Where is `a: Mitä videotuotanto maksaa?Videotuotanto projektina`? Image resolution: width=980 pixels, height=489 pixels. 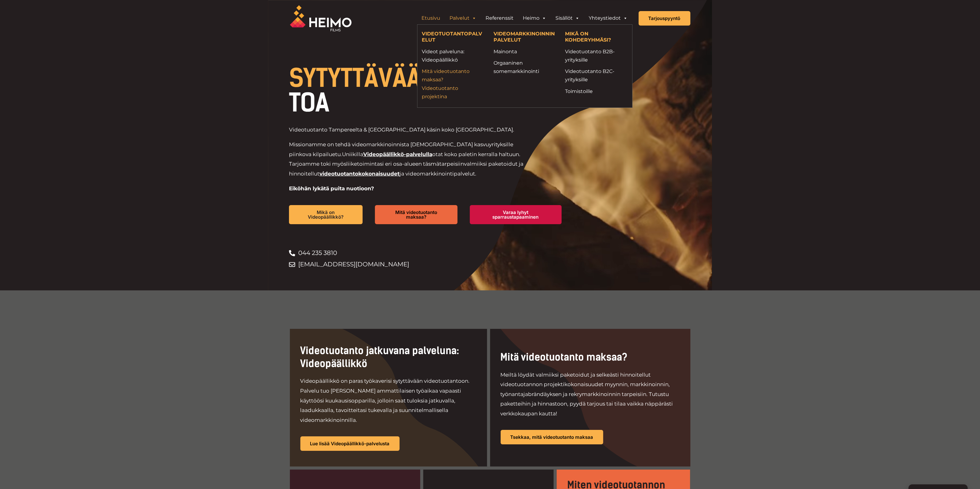
a: Mitä videotuotanto maksaa?Videotuotanto projektina is located at coordinates (453, 84).